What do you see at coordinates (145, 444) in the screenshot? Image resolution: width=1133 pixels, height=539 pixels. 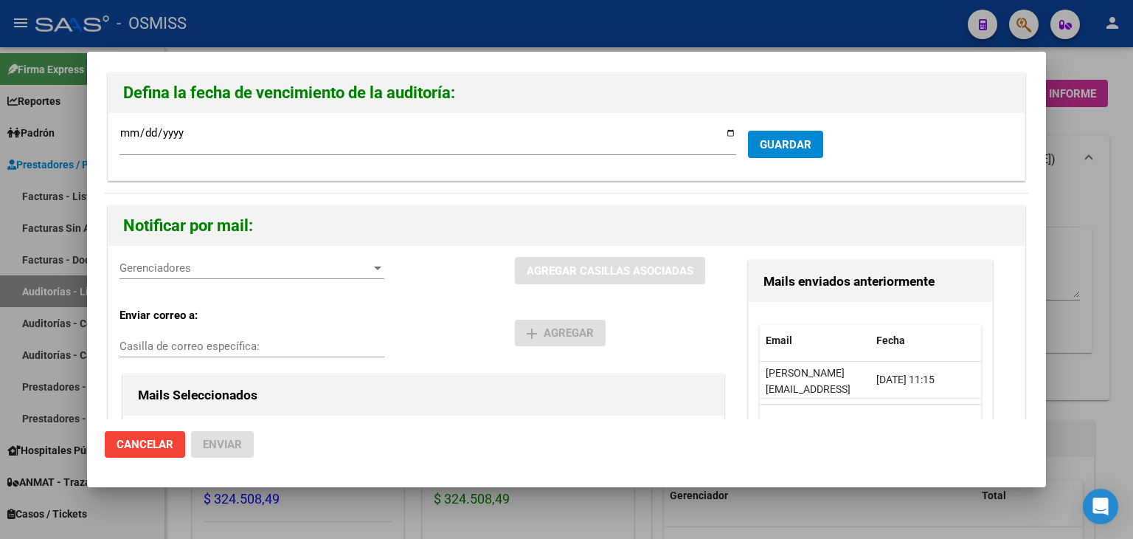 I see `span: Cancelar` at bounding box center [145, 444].